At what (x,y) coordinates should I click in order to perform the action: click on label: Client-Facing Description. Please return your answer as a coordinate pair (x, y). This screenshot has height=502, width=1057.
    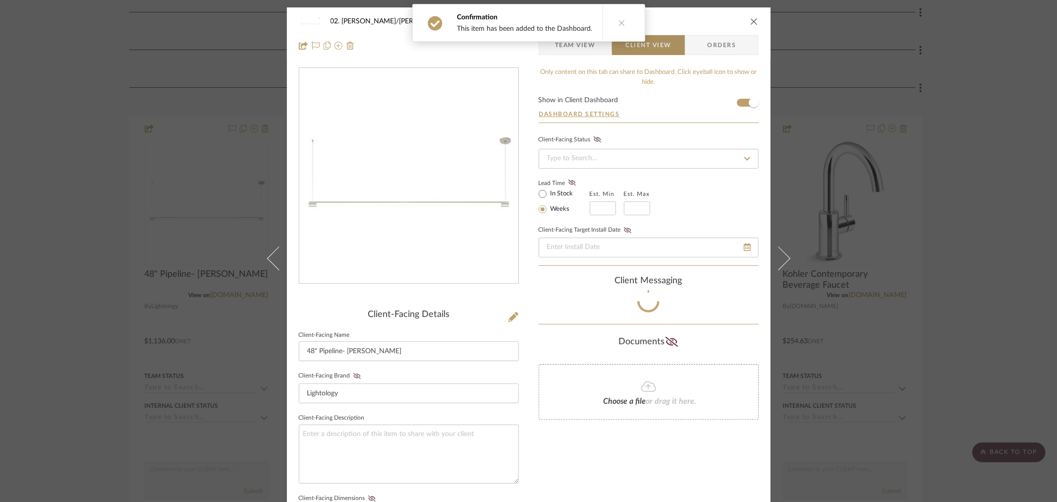
    Looking at the image, I should click on (332, 418).